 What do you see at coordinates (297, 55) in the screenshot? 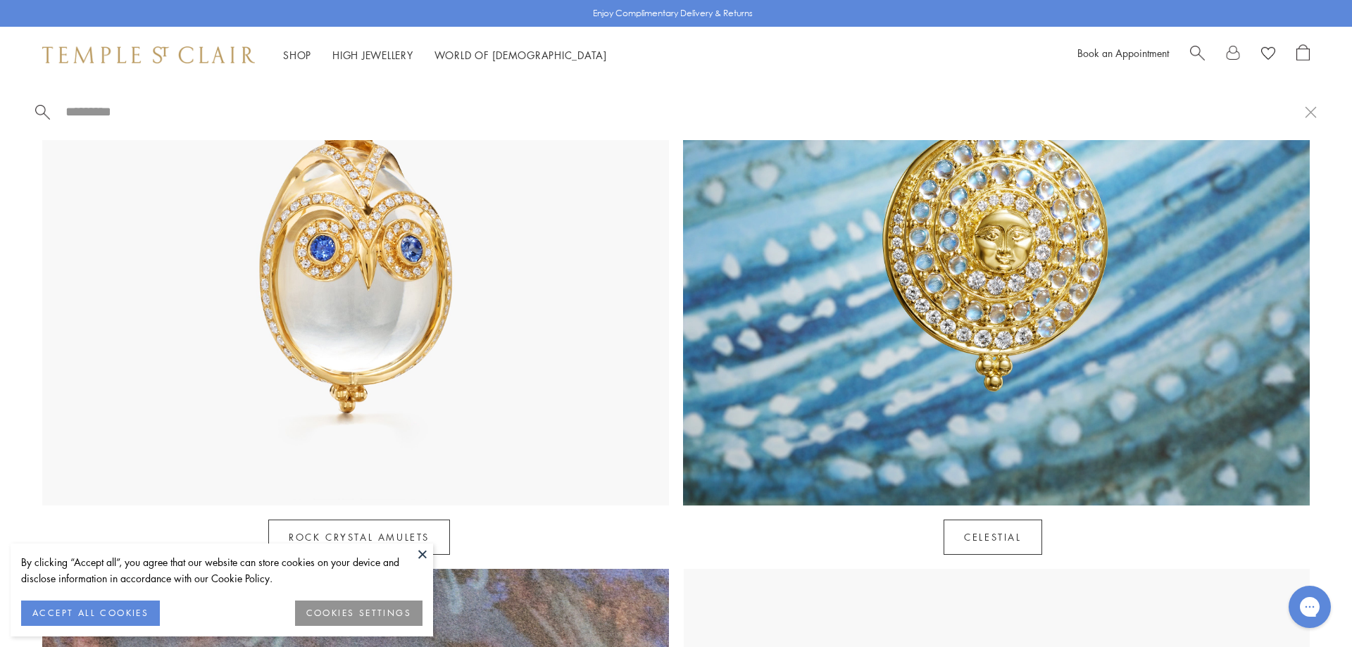
I see `a: ShopShop` at bounding box center [297, 55].